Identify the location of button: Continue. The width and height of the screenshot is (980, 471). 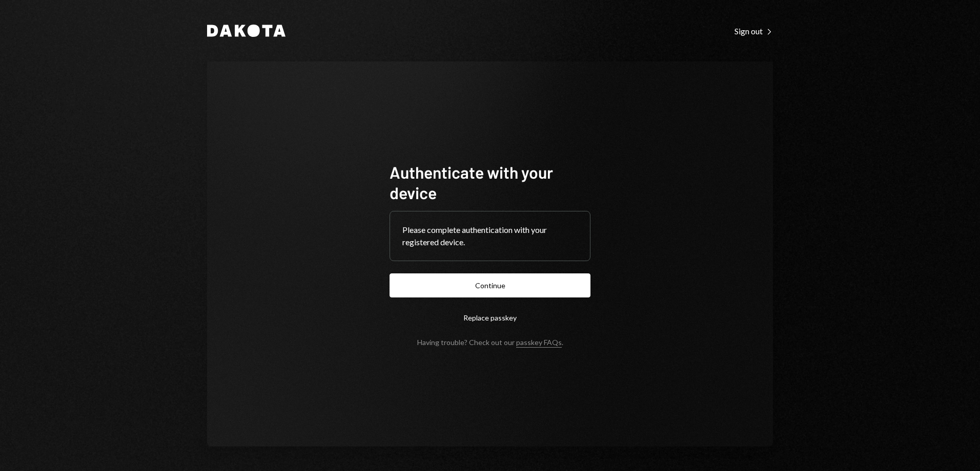
(490, 285).